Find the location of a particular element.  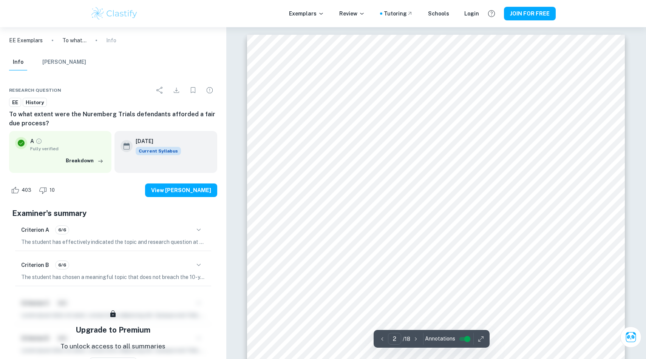

button: Info is located at coordinates (18, 62).